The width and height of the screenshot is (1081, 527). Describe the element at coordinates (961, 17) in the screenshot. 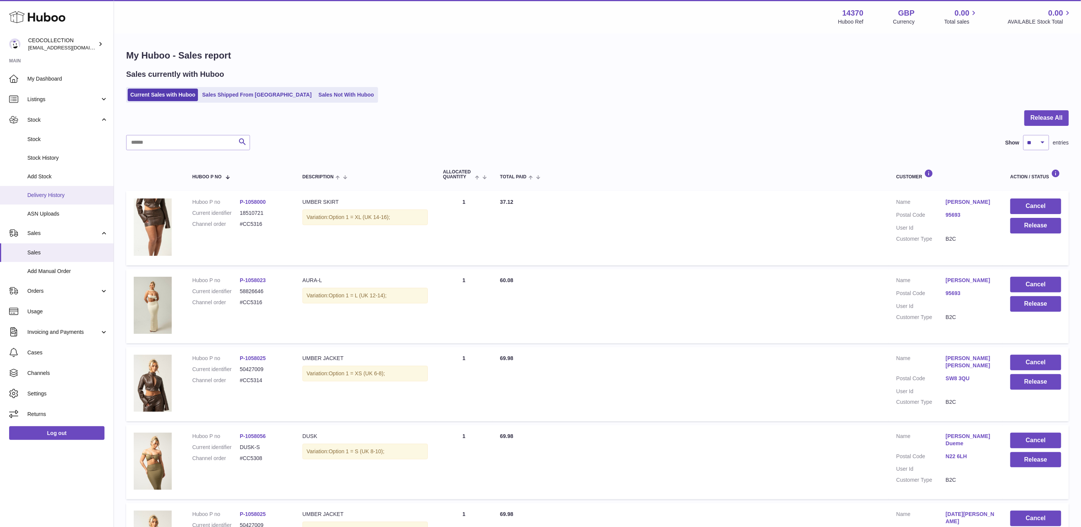

I see `a: 0.00 Total sales` at that location.